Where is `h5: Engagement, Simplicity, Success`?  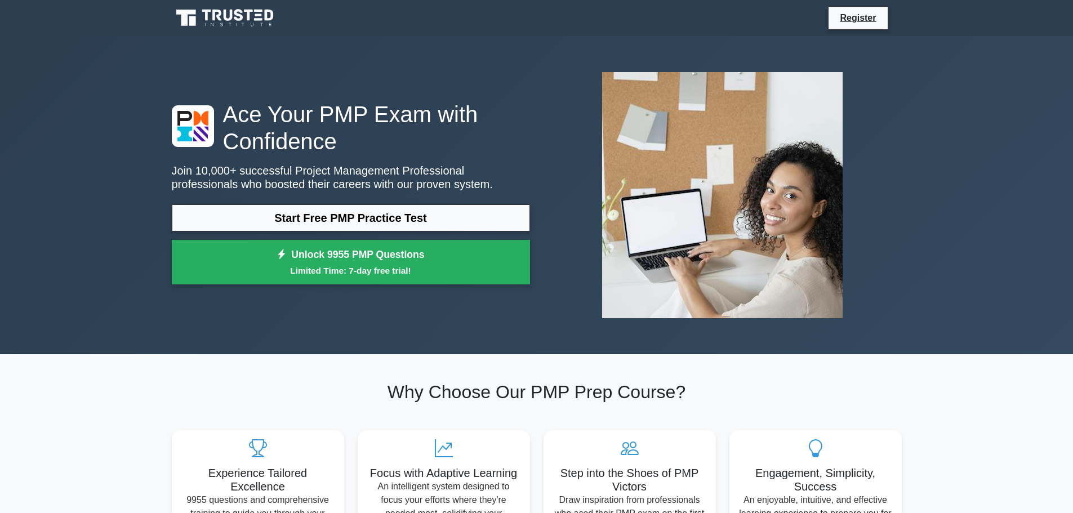
h5: Engagement, Simplicity, Success is located at coordinates (816, 480).